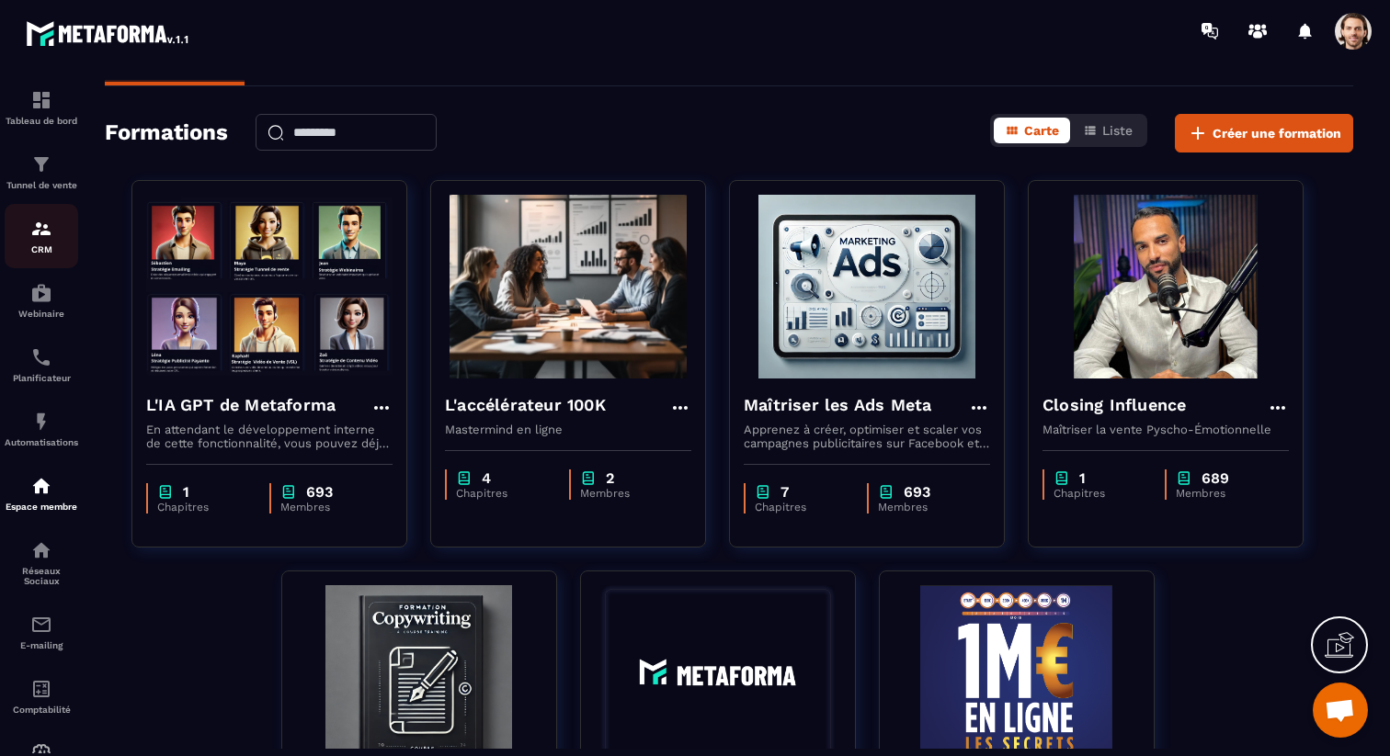  What do you see at coordinates (486, 478) in the screenshot?
I see `p: 4` at bounding box center [486, 478].